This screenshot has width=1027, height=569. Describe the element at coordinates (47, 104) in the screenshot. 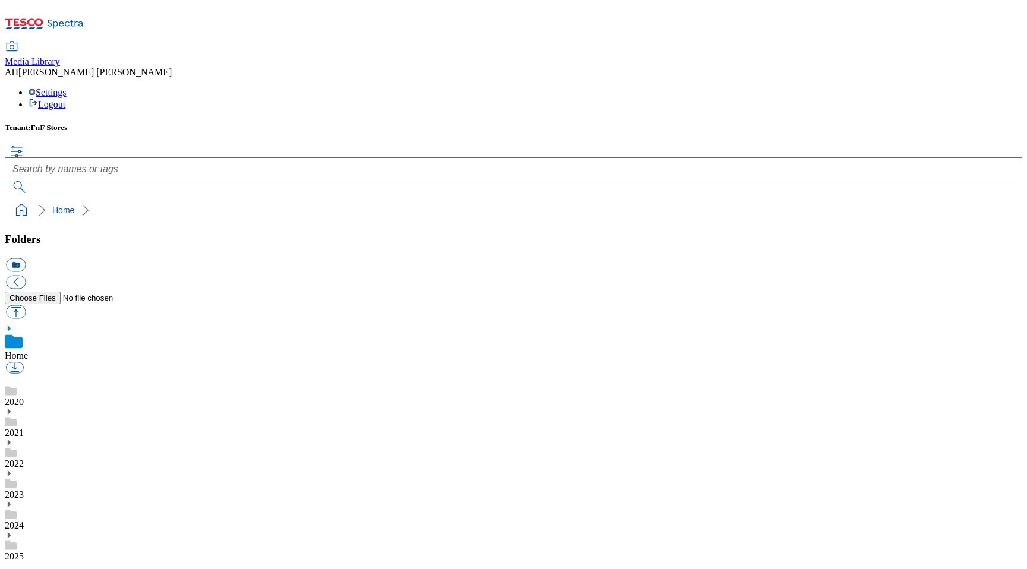

I see `a: Logout` at that location.